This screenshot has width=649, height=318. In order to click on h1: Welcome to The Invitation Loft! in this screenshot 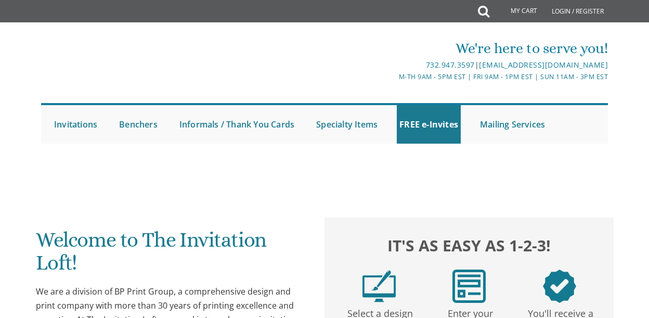, I will do `click(171, 255)`.